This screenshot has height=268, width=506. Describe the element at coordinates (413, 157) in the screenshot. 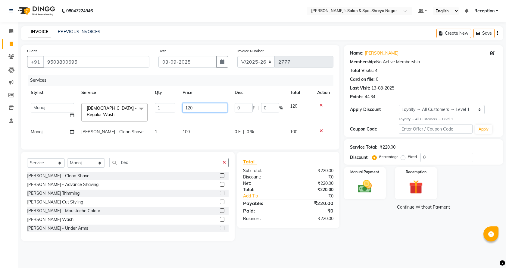

I see `label: Fixed` at that location.